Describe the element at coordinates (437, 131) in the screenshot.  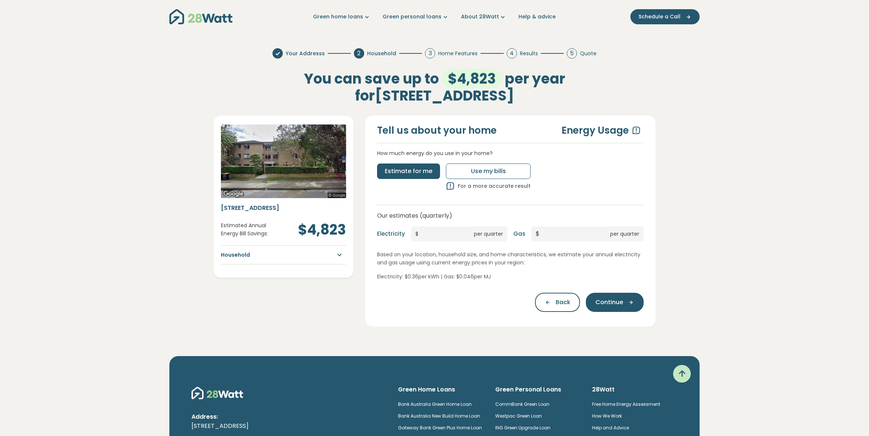
I see `h4: Tell us about your home` at that location.